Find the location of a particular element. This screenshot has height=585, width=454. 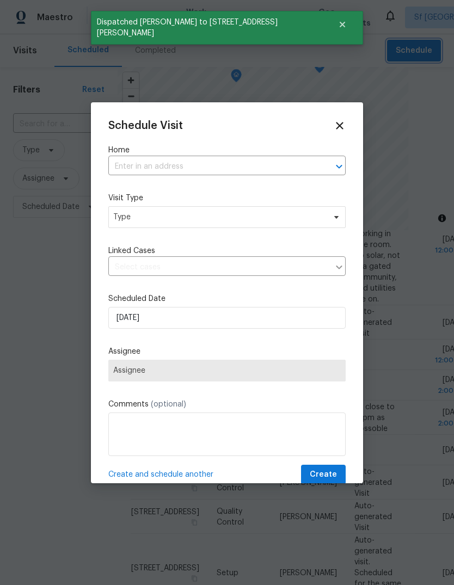

span: Schedule Visit is located at coordinates (145, 126).